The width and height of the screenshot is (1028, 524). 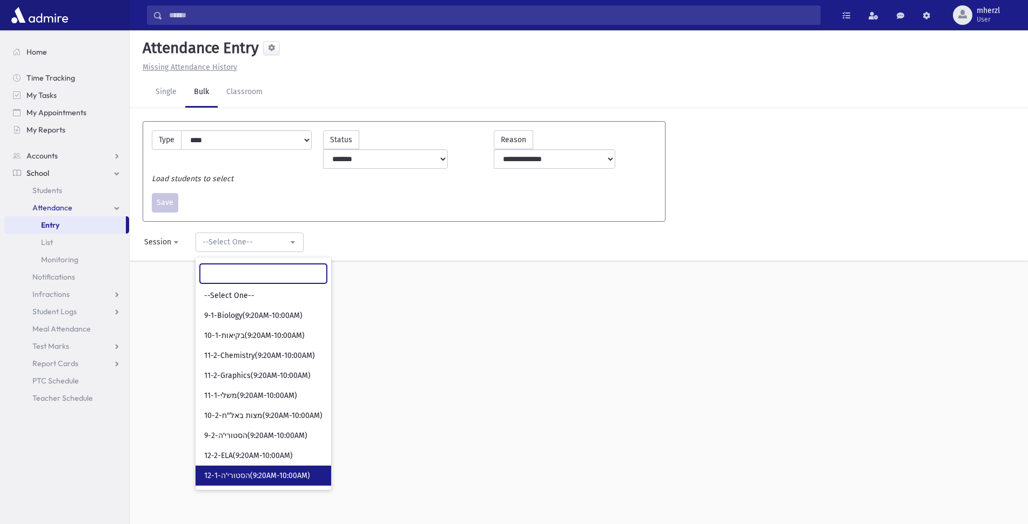 I want to click on button: Save, so click(x=165, y=203).